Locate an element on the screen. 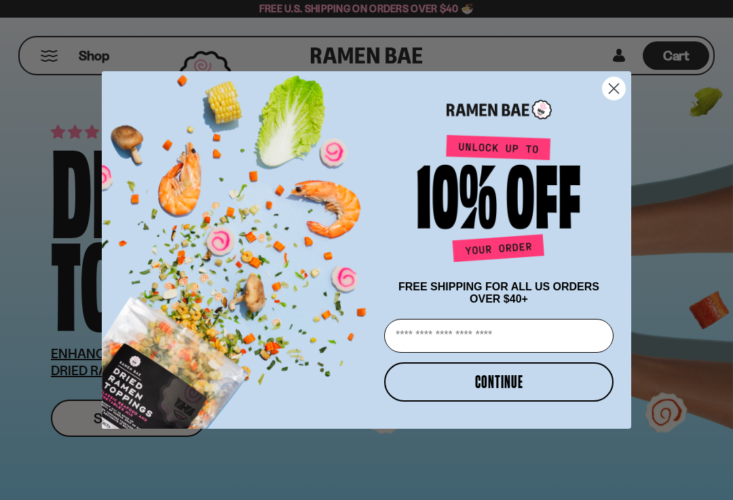 The height and width of the screenshot is (500, 733). span: FREE SHIPPING FOR ALL US ORDERS OVER $40+ is located at coordinates (499, 293).